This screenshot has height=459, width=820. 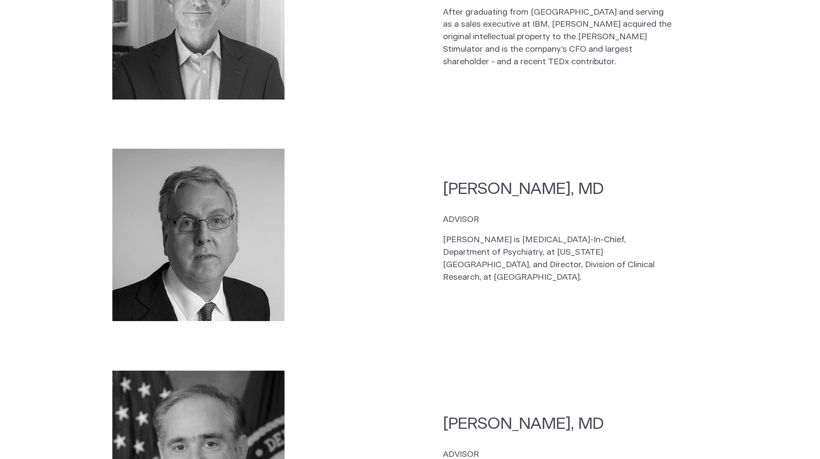 I want to click on p: ADVISOR, so click(x=559, y=220).